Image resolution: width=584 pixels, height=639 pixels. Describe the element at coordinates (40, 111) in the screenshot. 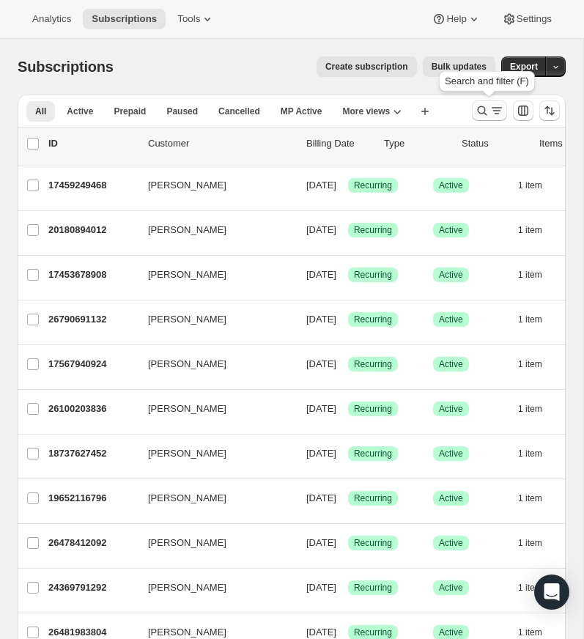

I see `span: All` at that location.